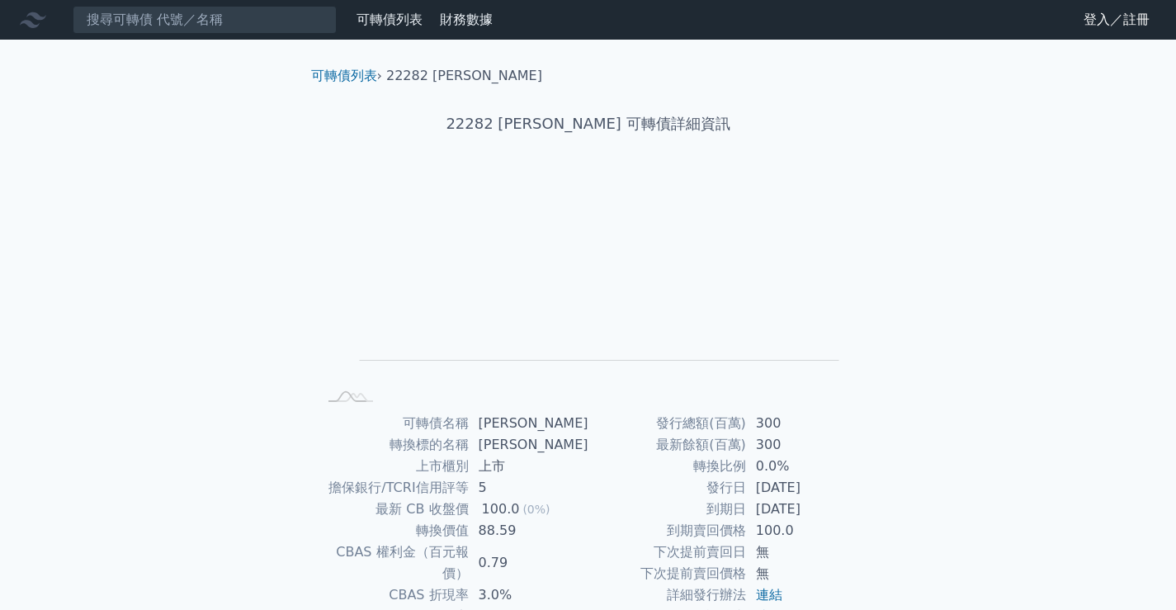 The width and height of the screenshot is (1176, 610). What do you see at coordinates (667, 595) in the screenshot?
I see `td: 詳細發行辦法` at bounding box center [667, 595].